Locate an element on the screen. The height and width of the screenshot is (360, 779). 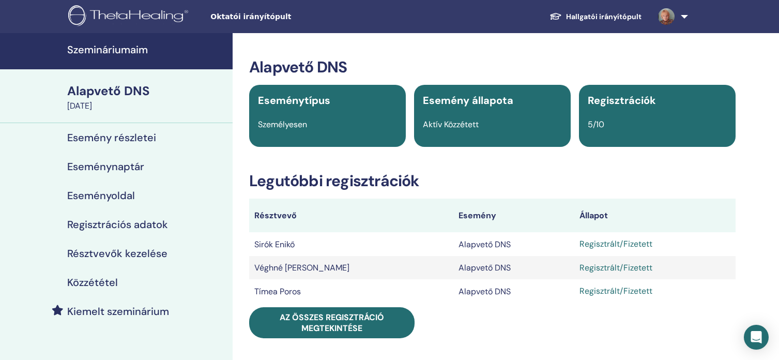
font: Tímea Poros is located at coordinates (278, 291).